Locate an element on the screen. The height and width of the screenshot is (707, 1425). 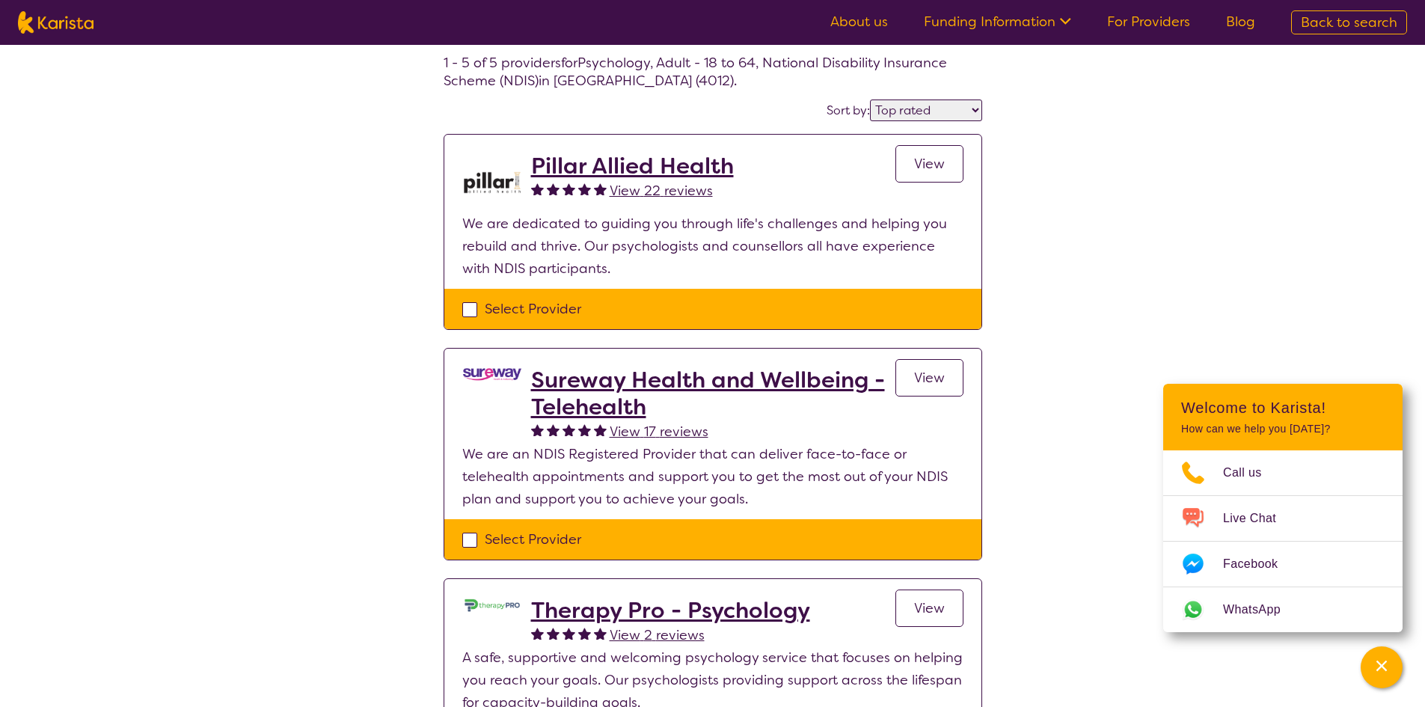
img: dzo1joyl8vpkomu9m2qk.jpg is located at coordinates (492, 605).